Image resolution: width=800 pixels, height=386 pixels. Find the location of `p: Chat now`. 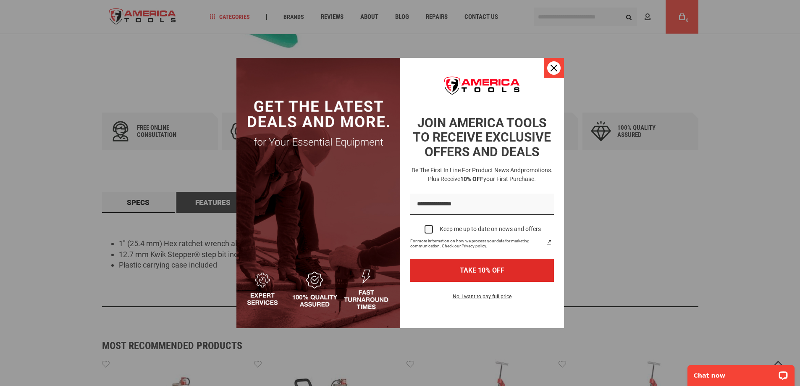

p: Chat now is located at coordinates (53, 16).